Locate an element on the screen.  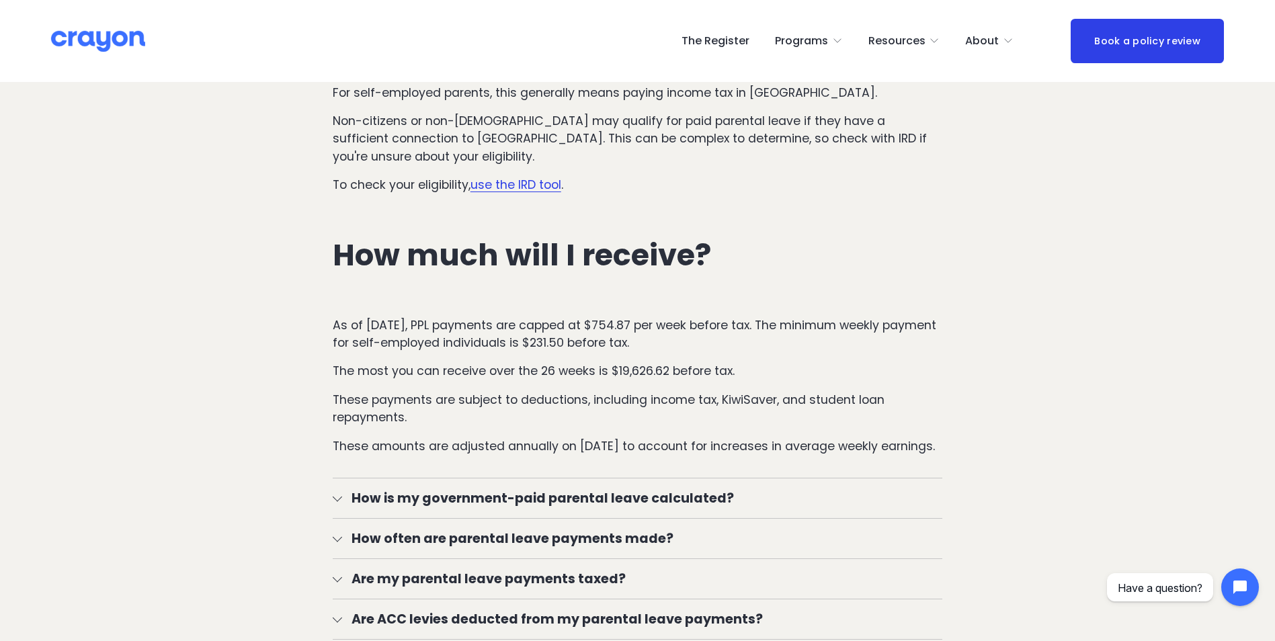
button: Are my parental leave payments taxed? is located at coordinates (638, 579).